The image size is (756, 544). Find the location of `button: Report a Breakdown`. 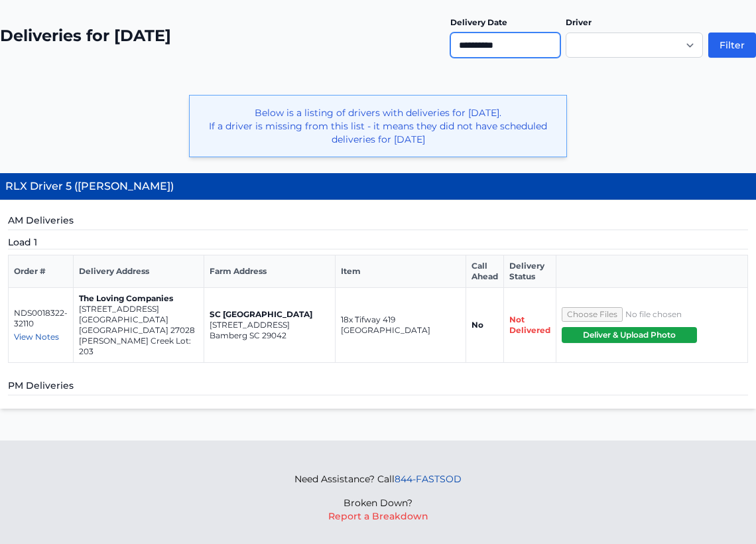

button: Report a Breakdown is located at coordinates (378, 516).